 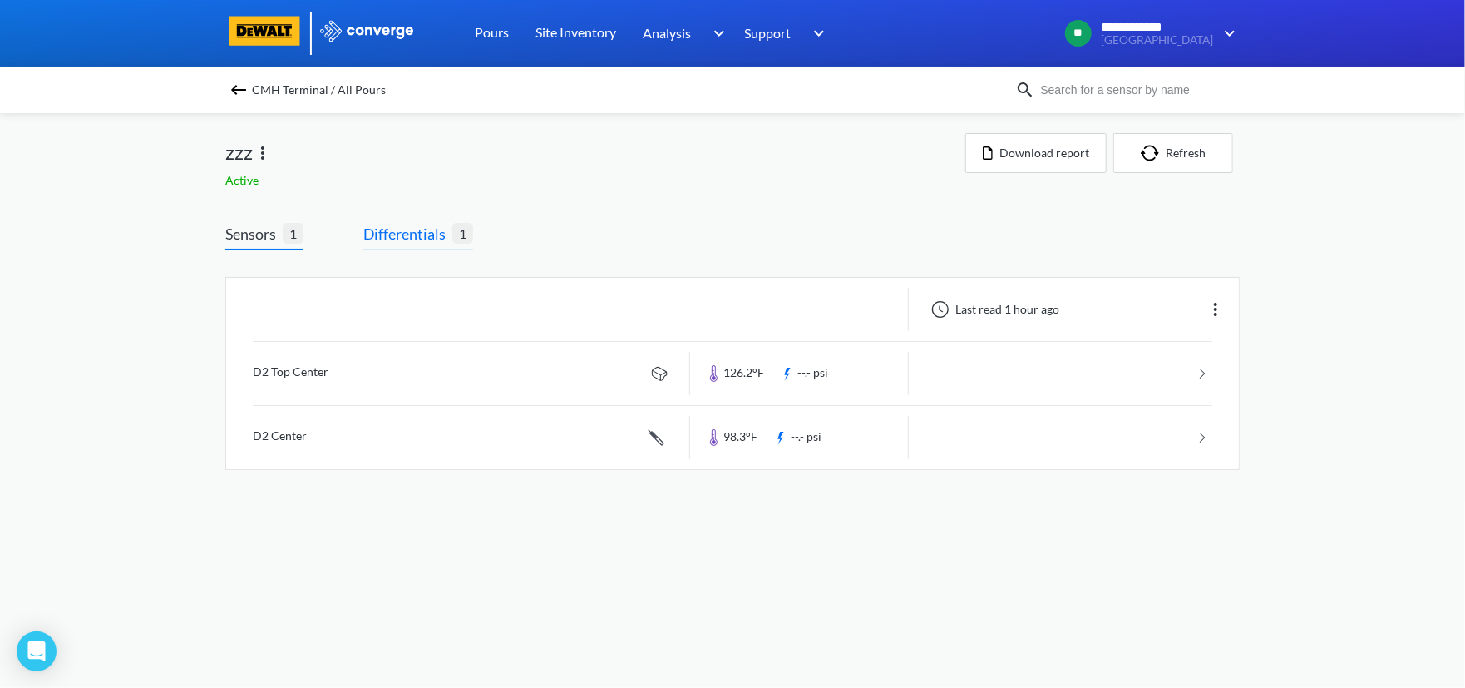 I want to click on span: CMH Terminal / All Pours, so click(x=318, y=90).